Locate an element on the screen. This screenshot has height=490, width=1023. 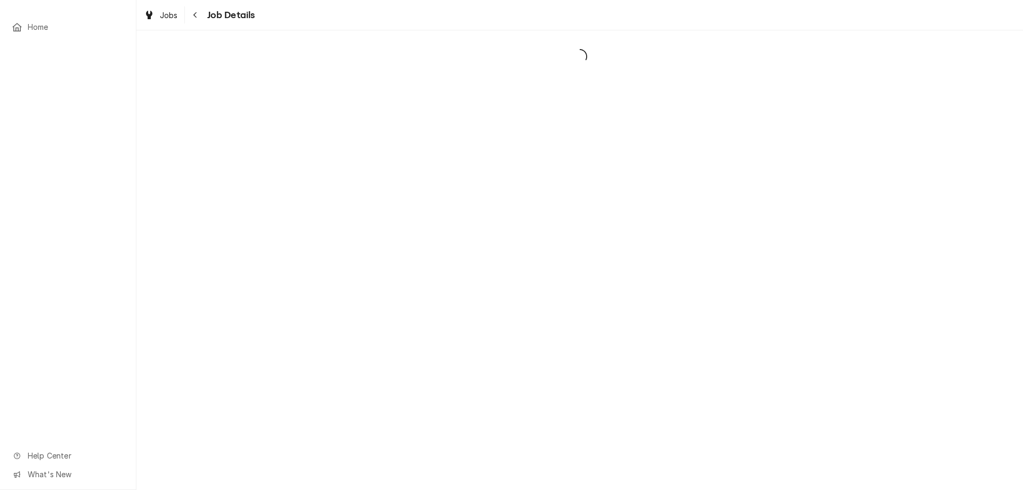
a: Go to Help Center is located at coordinates (68, 455).